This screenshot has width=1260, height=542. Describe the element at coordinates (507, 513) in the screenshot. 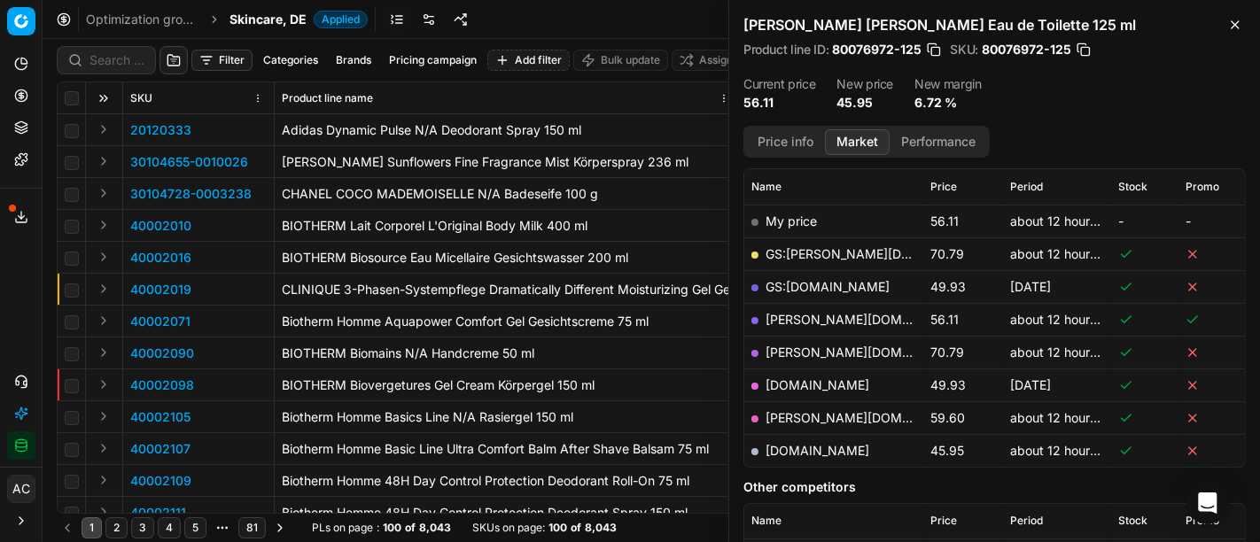

I see `div: Biotherm Homme 48H Day Control Protection Deodorant Spray 150 ml` at that location.